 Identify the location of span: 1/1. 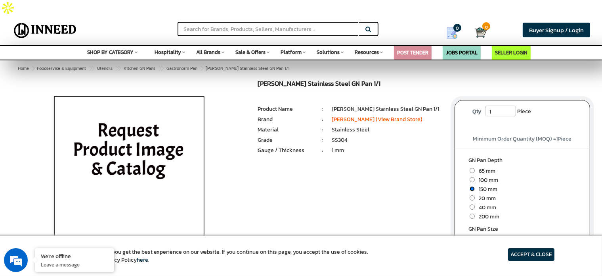
(480, 239).